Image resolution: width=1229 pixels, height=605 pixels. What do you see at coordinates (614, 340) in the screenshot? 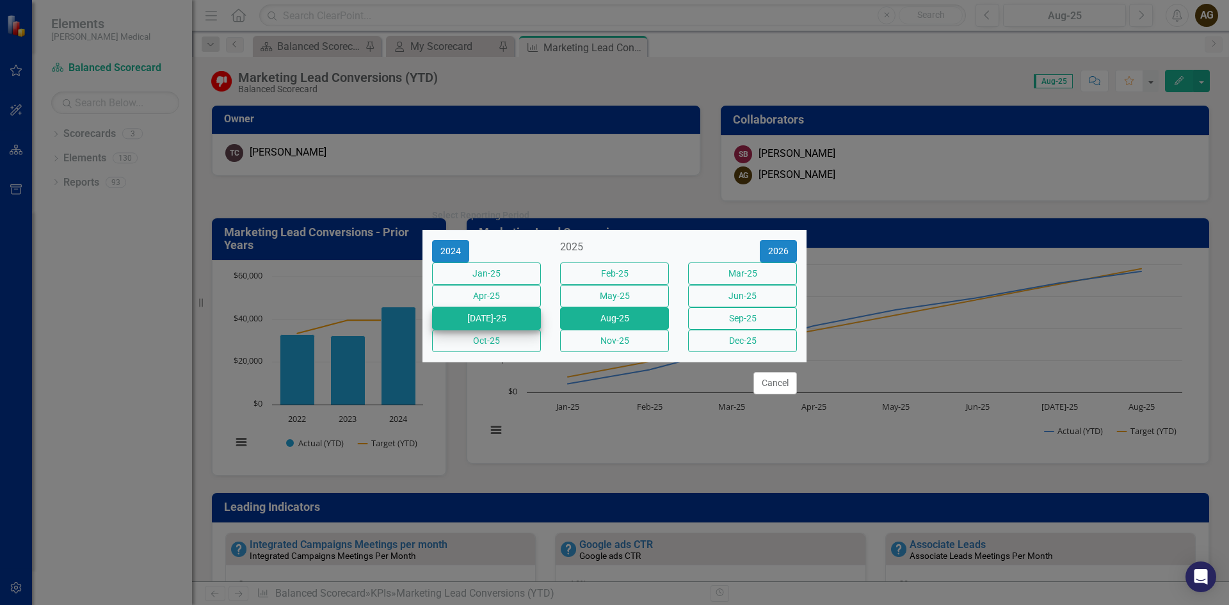
I see `button: Nov-25` at bounding box center [614, 340].